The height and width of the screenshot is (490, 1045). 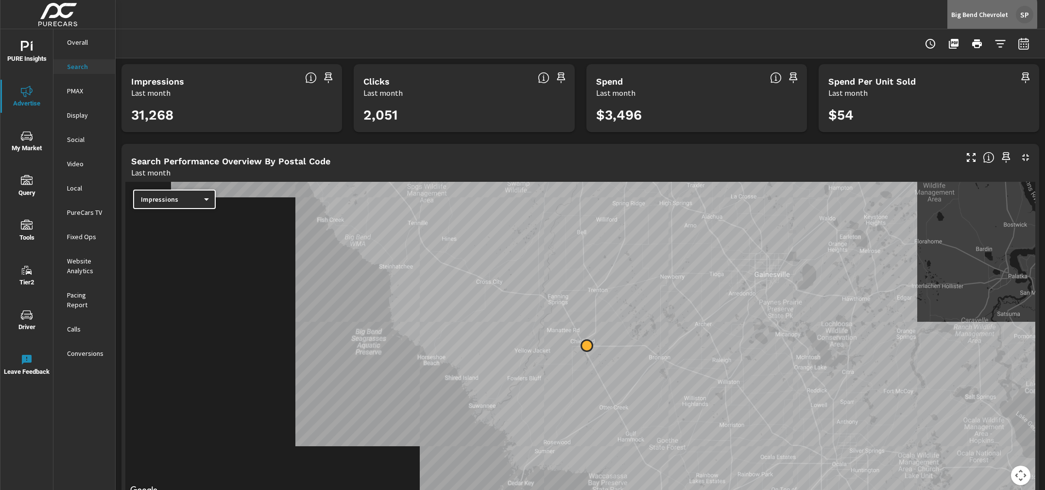 I want to click on div: Local, so click(x=84, y=188).